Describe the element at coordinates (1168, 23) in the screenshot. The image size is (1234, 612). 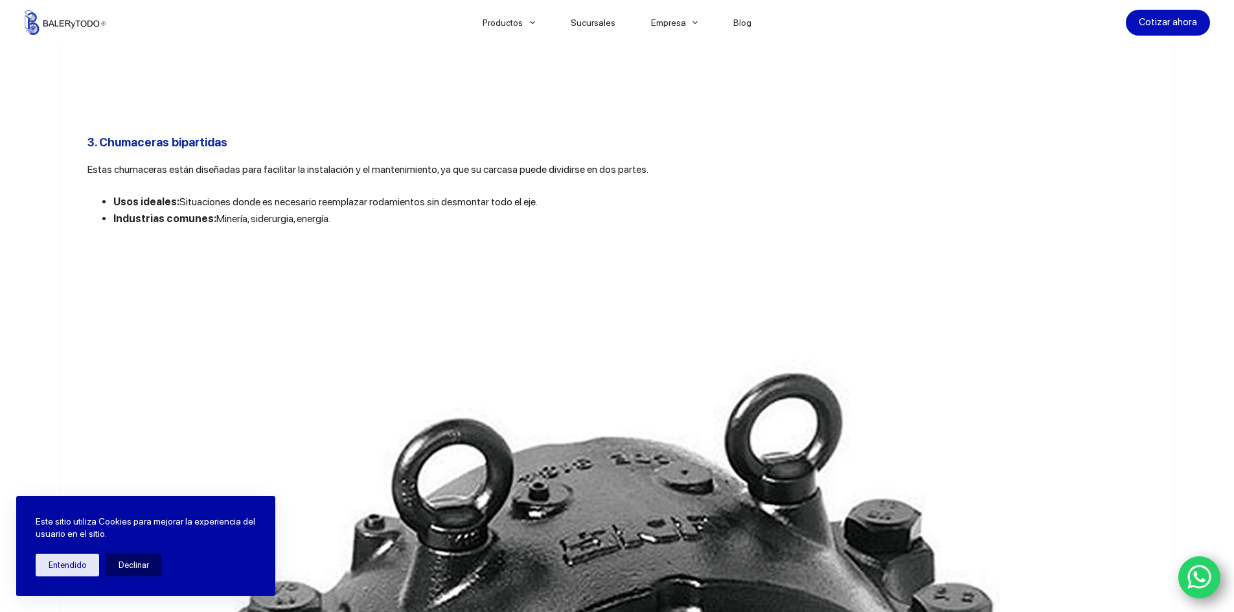
I see `a: Cotizar ahora` at that location.